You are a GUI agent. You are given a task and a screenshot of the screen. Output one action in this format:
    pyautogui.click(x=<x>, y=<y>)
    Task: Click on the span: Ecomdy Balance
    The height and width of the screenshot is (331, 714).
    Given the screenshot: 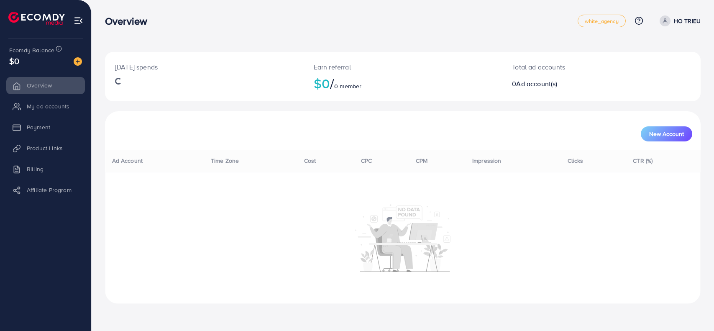 What is the action you would take?
    pyautogui.click(x=32, y=50)
    